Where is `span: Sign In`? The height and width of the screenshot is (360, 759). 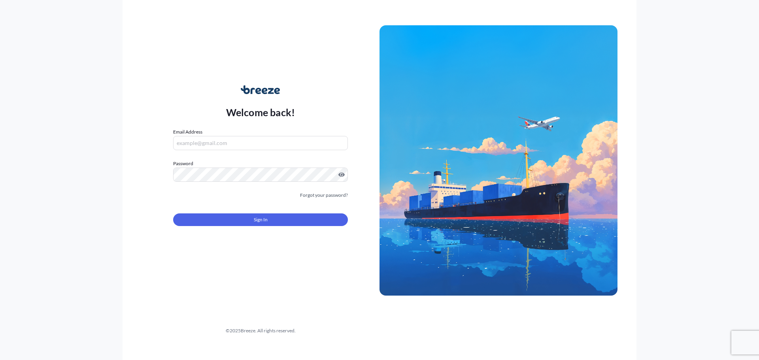 span: Sign In is located at coordinates (261, 220).